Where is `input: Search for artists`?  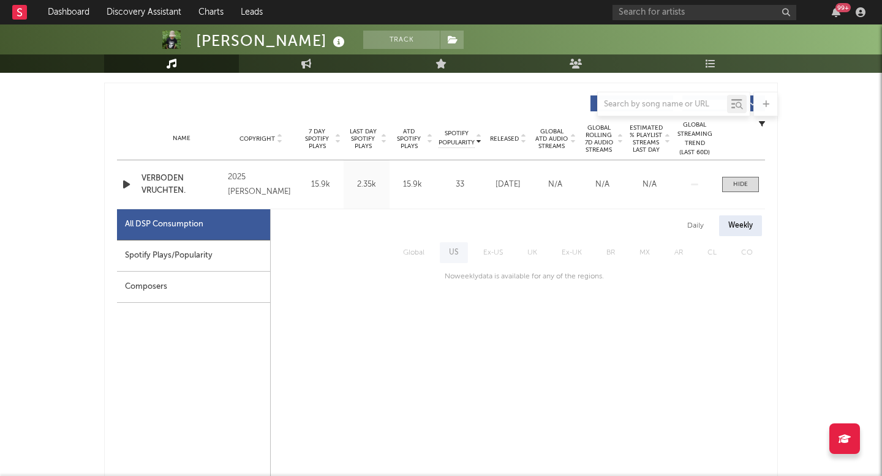
input: Search for artists is located at coordinates (704, 12).